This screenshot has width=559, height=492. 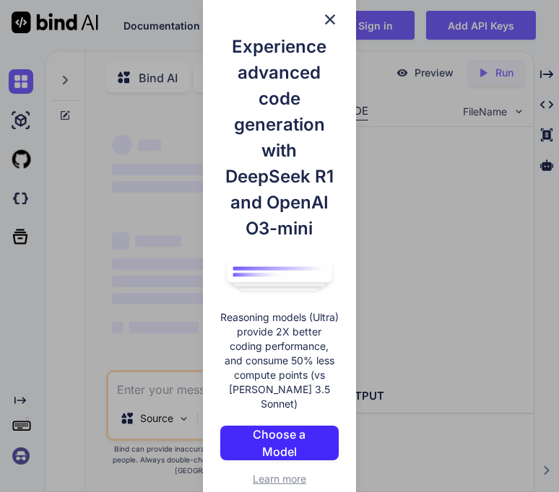 What do you see at coordinates (330, 19) in the screenshot?
I see `img: close` at bounding box center [330, 19].